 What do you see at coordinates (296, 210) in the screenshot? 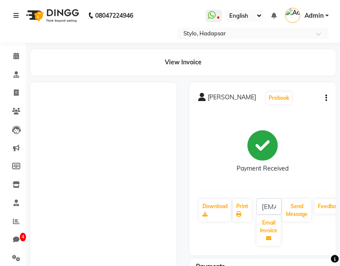
I see `button: Send Message` at bounding box center [296, 210].